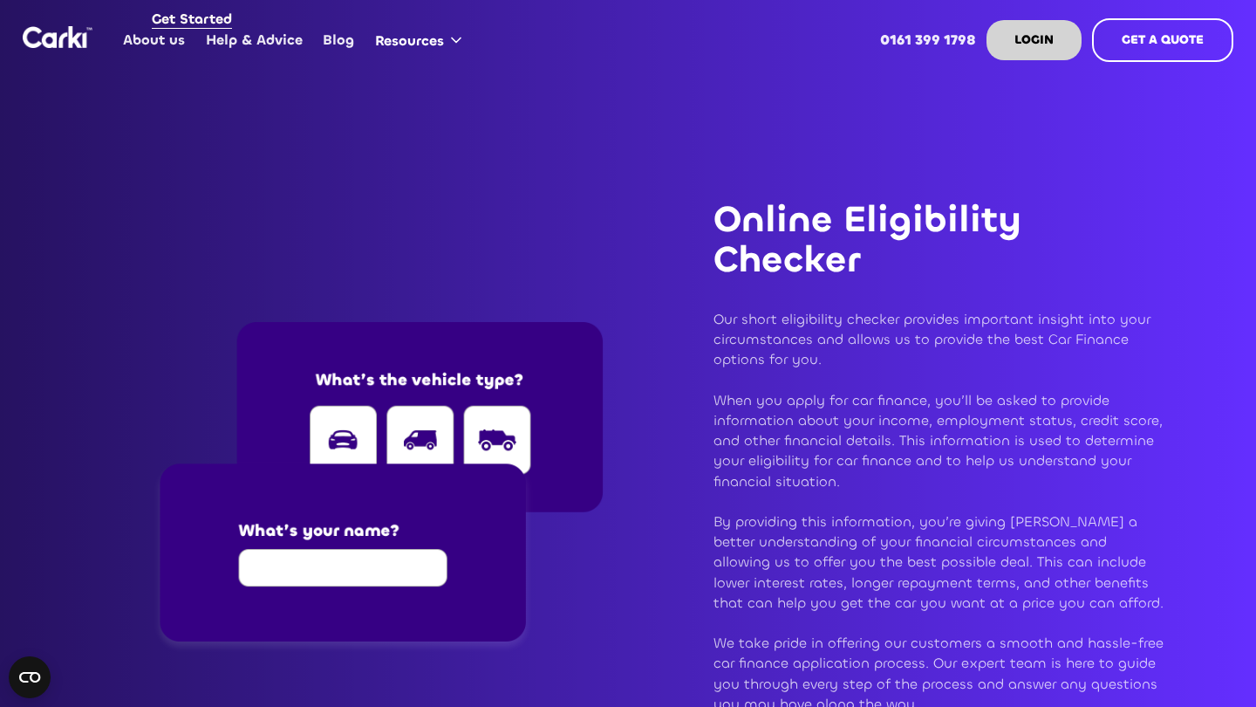 This screenshot has height=707, width=1256. What do you see at coordinates (339, 40) in the screenshot?
I see `a: Blog` at bounding box center [339, 40].